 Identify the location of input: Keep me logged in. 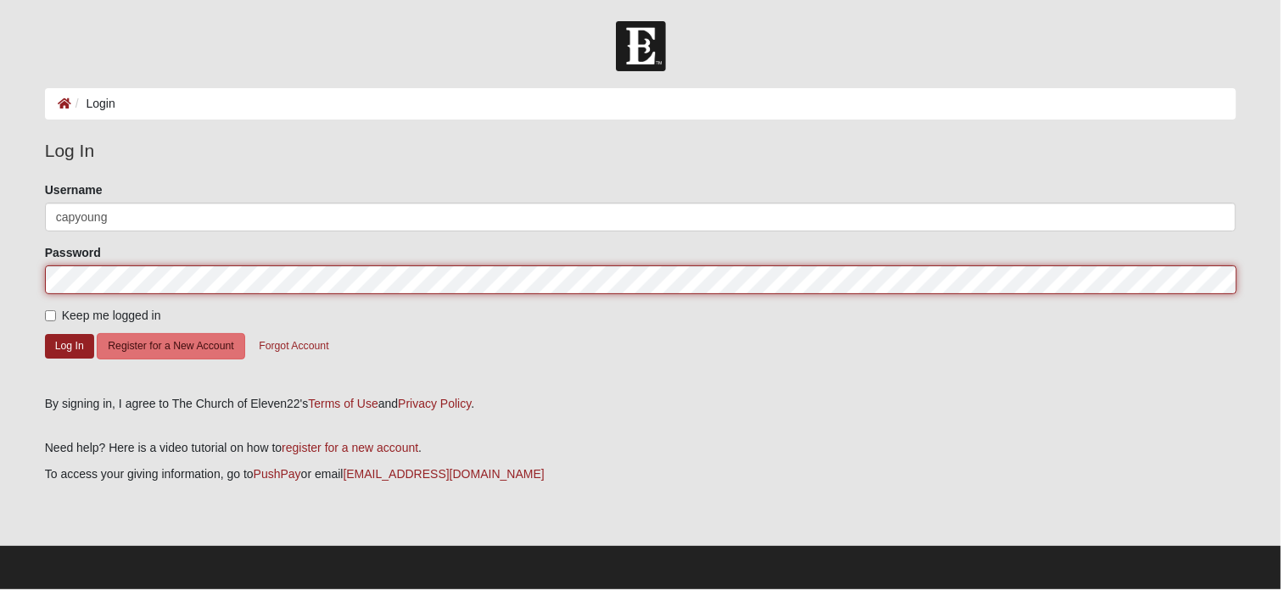
(50, 316).